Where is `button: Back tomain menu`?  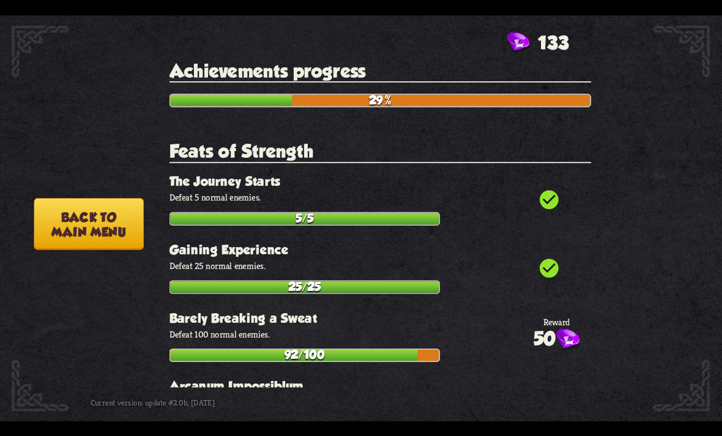 button: Back tomain menu is located at coordinates (88, 223).